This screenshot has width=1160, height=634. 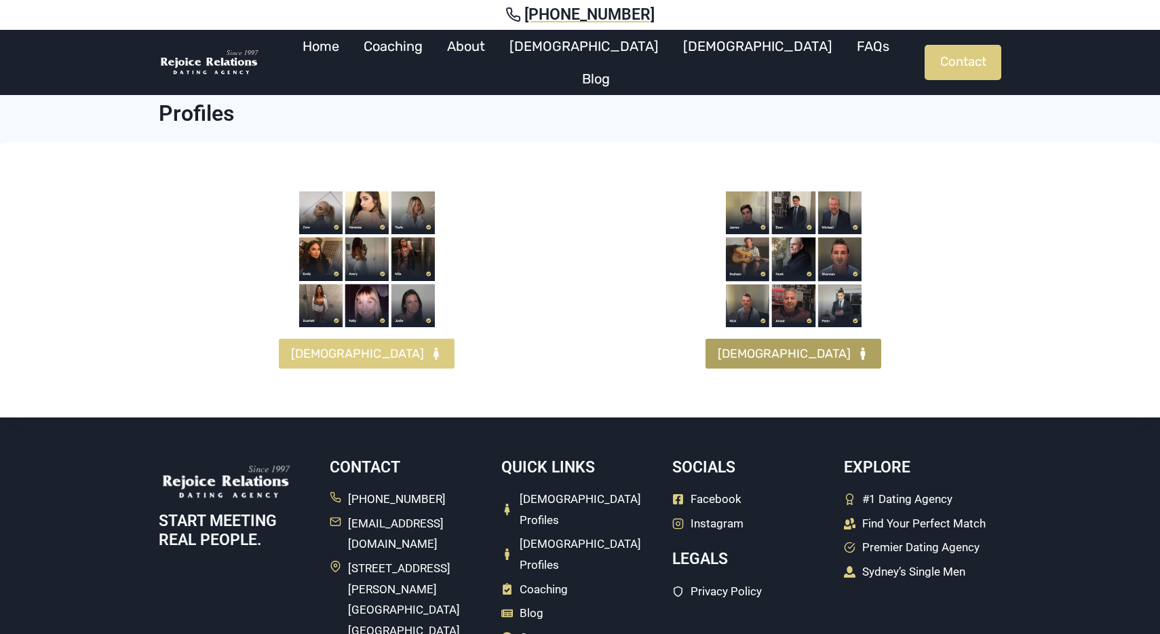 I want to click on span: Blog, so click(x=531, y=613).